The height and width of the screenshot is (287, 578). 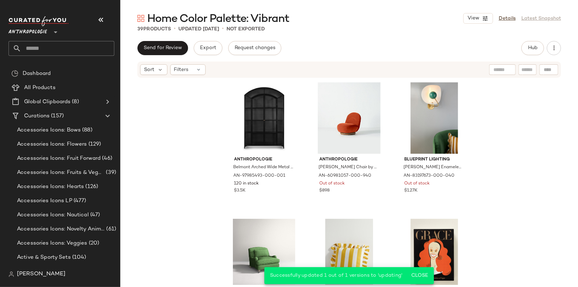 I want to click on span: 39, so click(x=140, y=29).